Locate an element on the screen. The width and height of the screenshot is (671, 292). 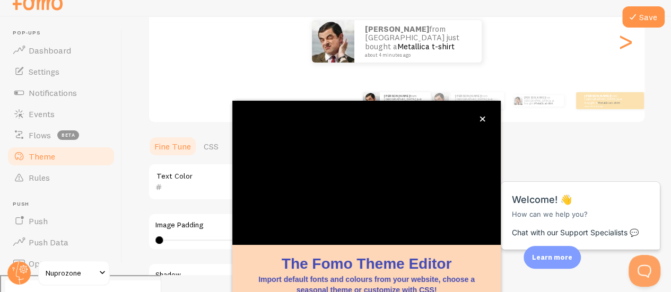
img: tab_domain_overview_orange.svg is located at coordinates (33, 66).